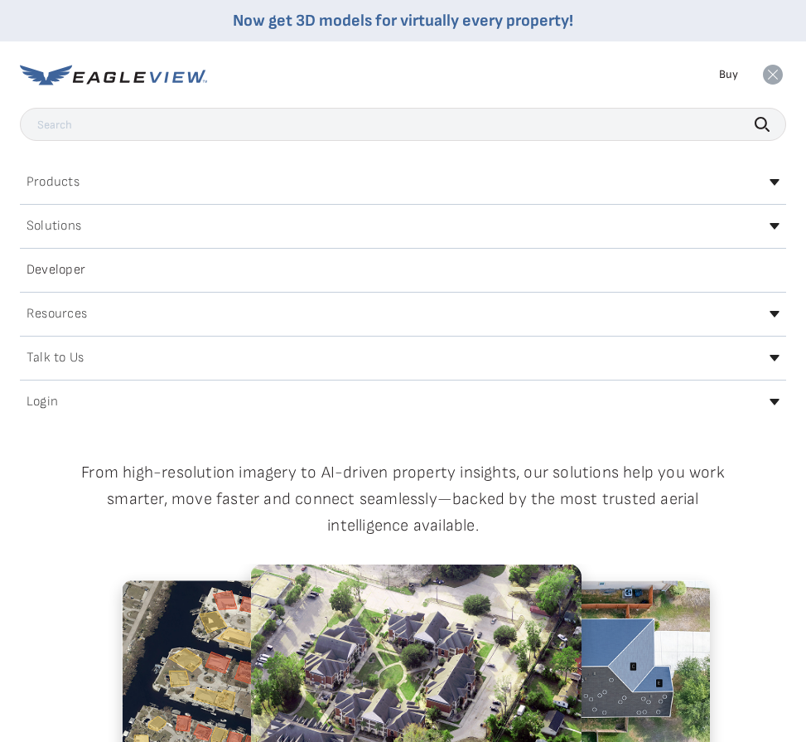 The height and width of the screenshot is (742, 806). I want to click on h2: Resources, so click(56, 314).